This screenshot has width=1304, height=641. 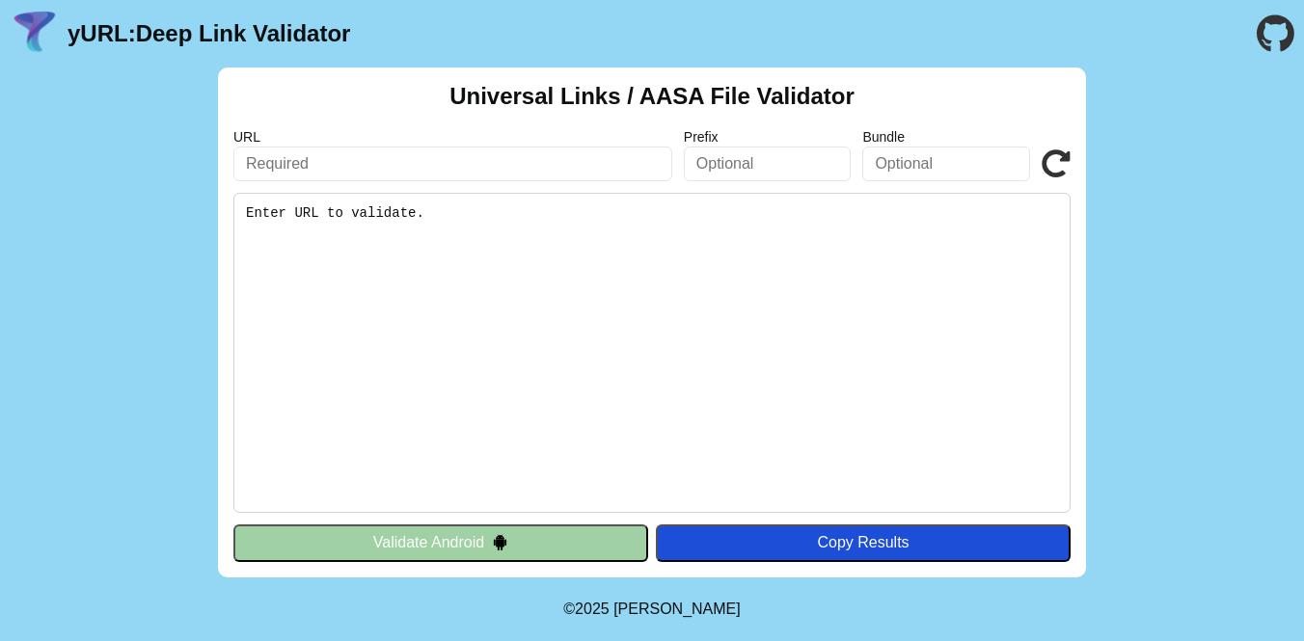 I want to click on span: 2025, so click(x=592, y=609).